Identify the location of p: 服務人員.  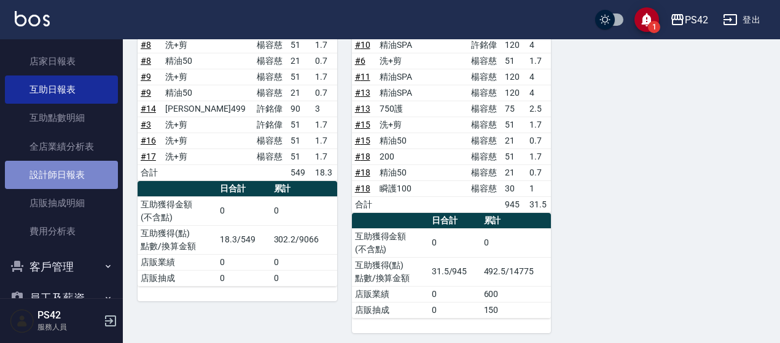
(69, 327).